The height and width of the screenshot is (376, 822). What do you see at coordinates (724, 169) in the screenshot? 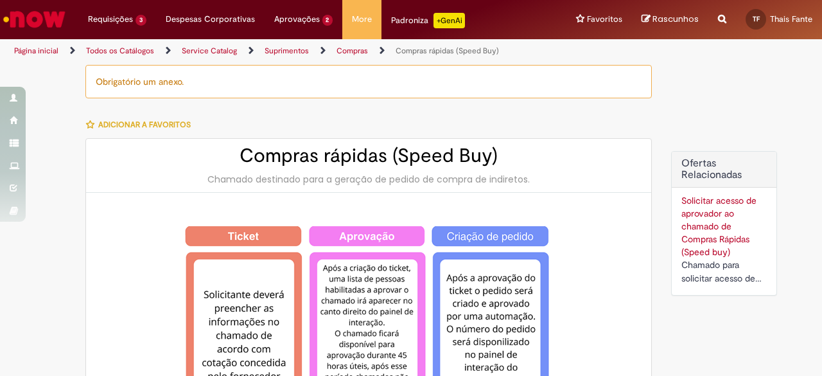
I see `h2: Ofertas Relacionadas` at bounding box center [724, 169].